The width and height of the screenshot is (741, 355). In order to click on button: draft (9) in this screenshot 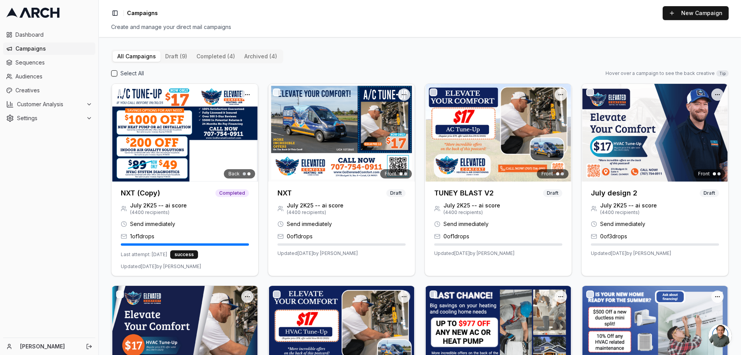, I will do `click(176, 56)`.